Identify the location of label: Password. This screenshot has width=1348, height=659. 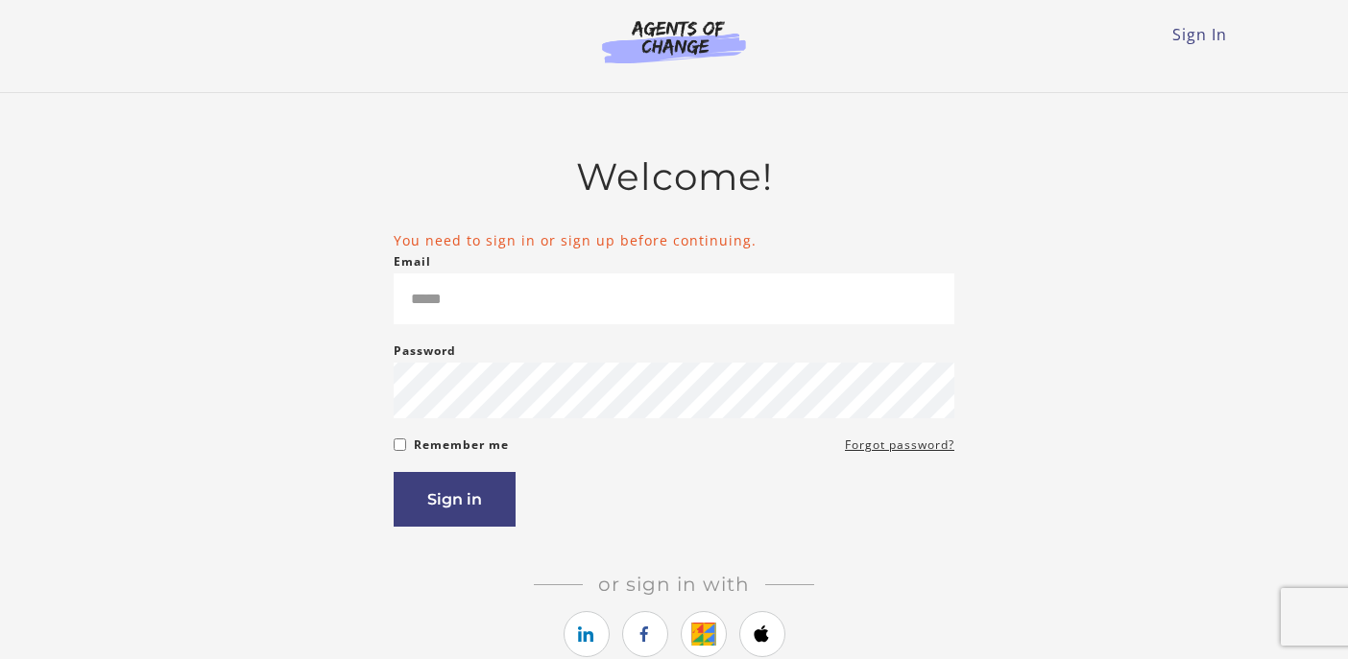
(424, 351).